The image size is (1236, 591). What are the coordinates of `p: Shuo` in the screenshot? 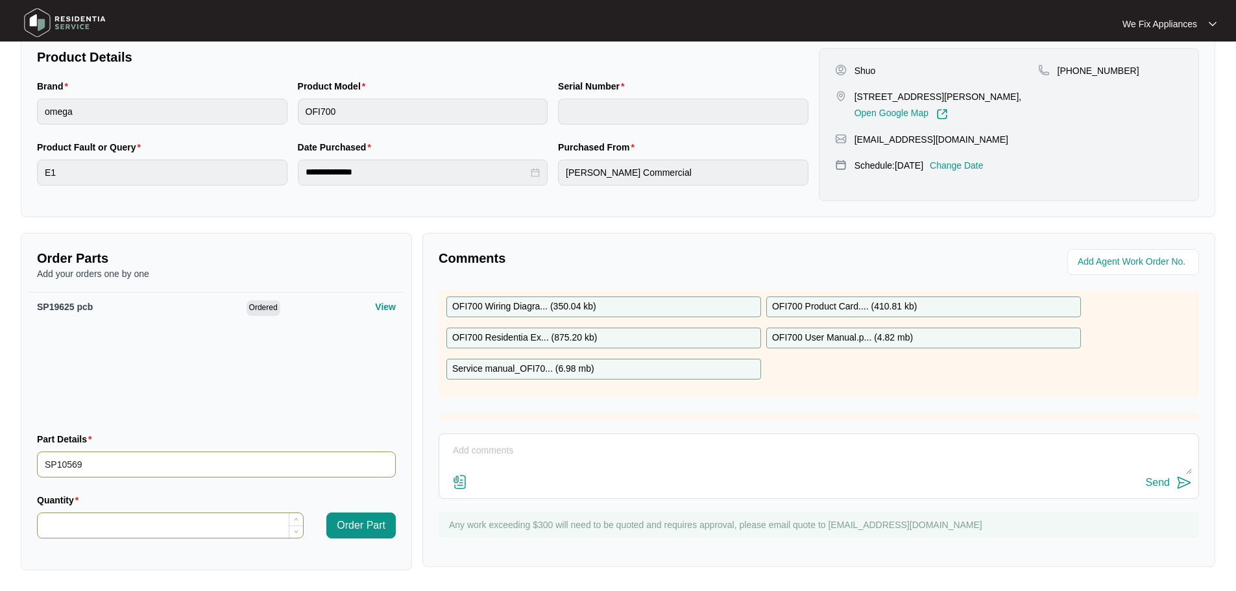 It's located at (865, 71).